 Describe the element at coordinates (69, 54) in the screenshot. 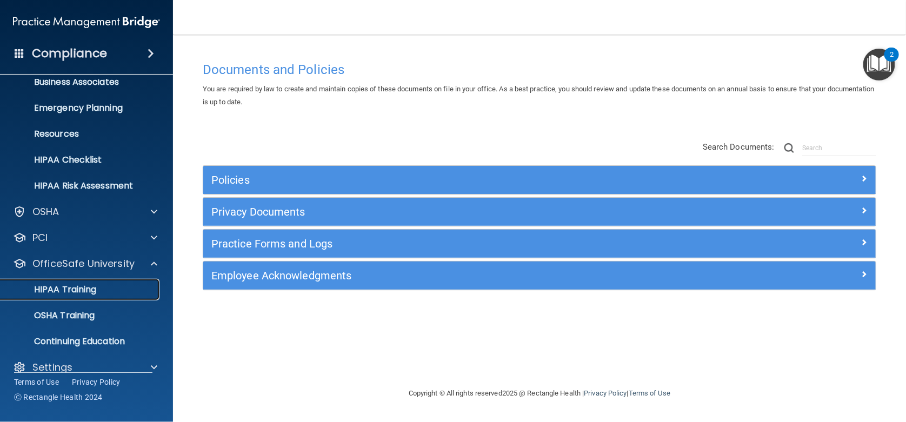

I see `h4: Compliance` at that location.